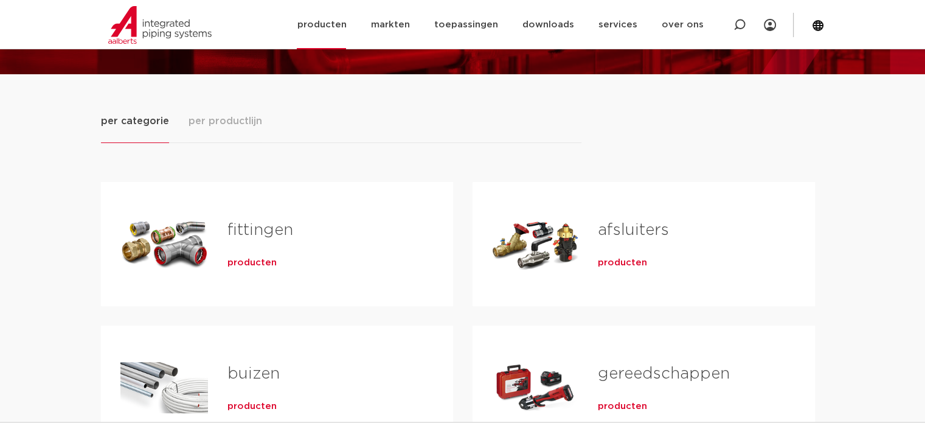 This screenshot has height=423, width=925. I want to click on a: afsluiters, so click(633, 230).